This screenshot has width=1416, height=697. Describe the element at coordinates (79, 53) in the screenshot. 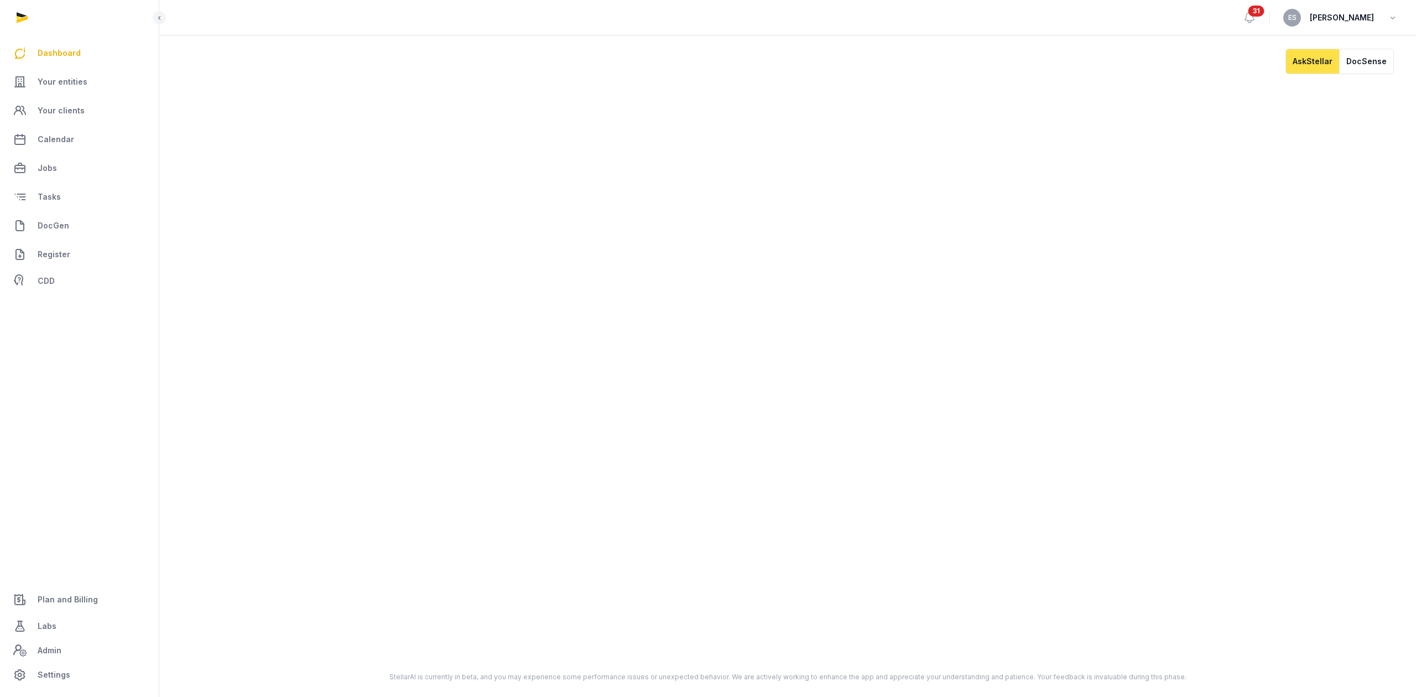

I see `a: Dashboard` at that location.